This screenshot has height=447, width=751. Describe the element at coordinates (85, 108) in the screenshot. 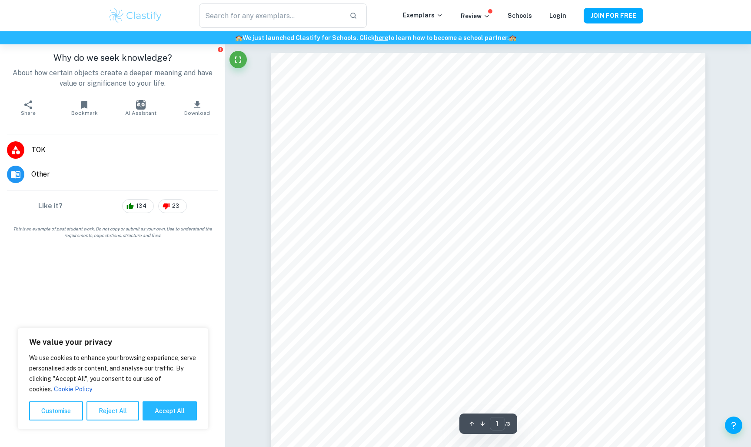

I see `button: Bookmark` at that location.